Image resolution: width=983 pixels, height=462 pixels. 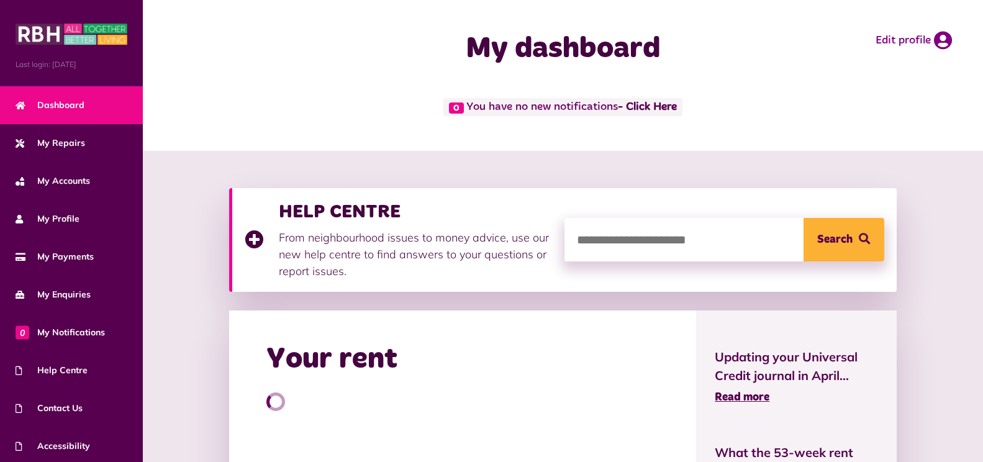 I want to click on a: Edit profile, so click(x=913, y=40).